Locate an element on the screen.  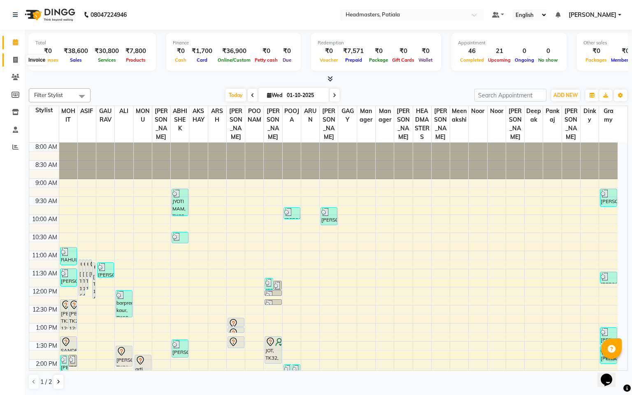
span: Dinky is located at coordinates (589, 116).